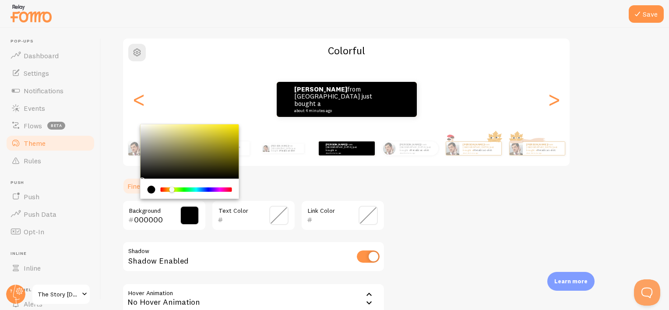 This screenshot has width=669, height=310. I want to click on img: fomo-relay-logo-orange.svg, so click(31, 13).